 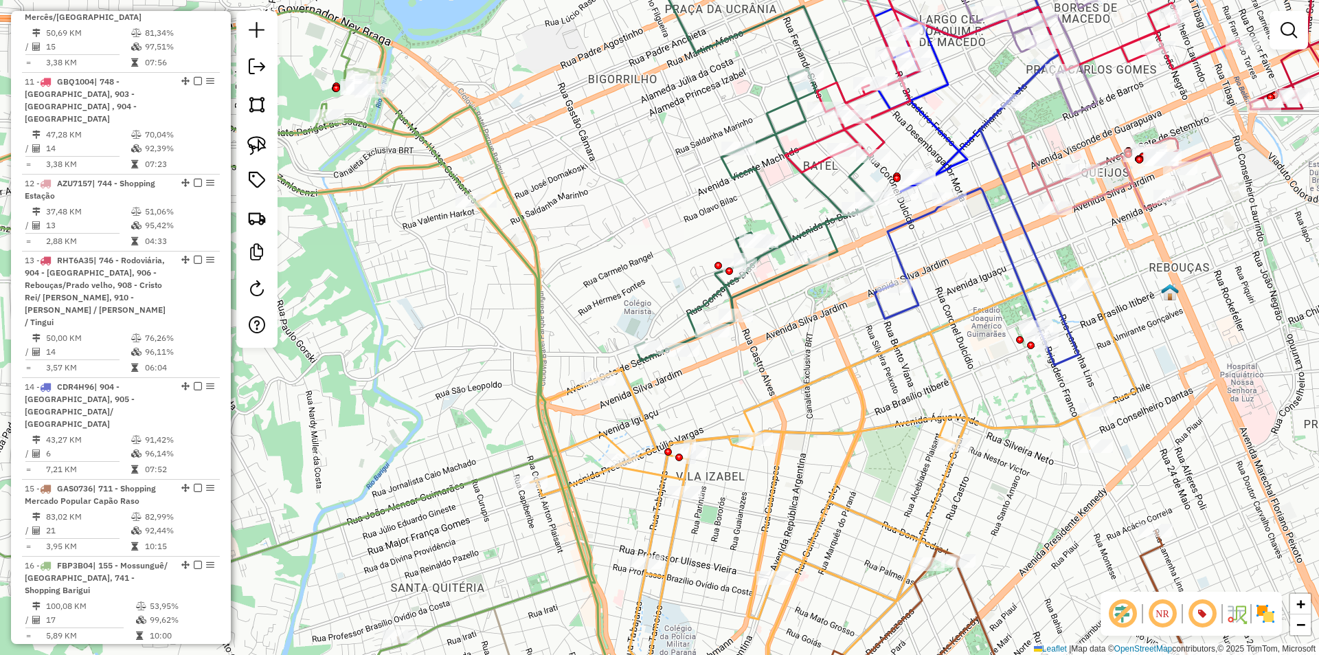 I want to click on td: 10:15, so click(x=179, y=546).